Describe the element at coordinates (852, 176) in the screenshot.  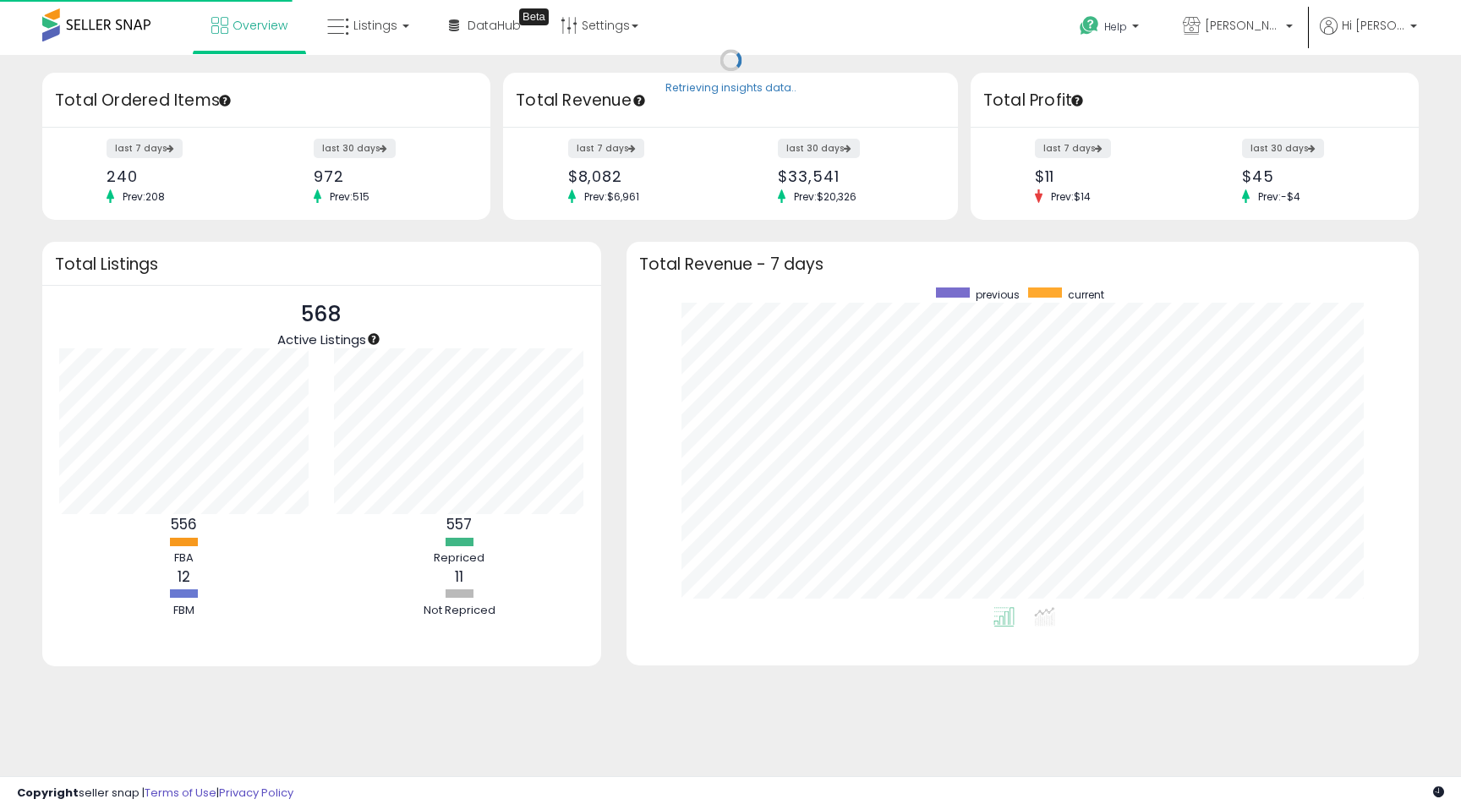
I see `div: $33,541` at that location.